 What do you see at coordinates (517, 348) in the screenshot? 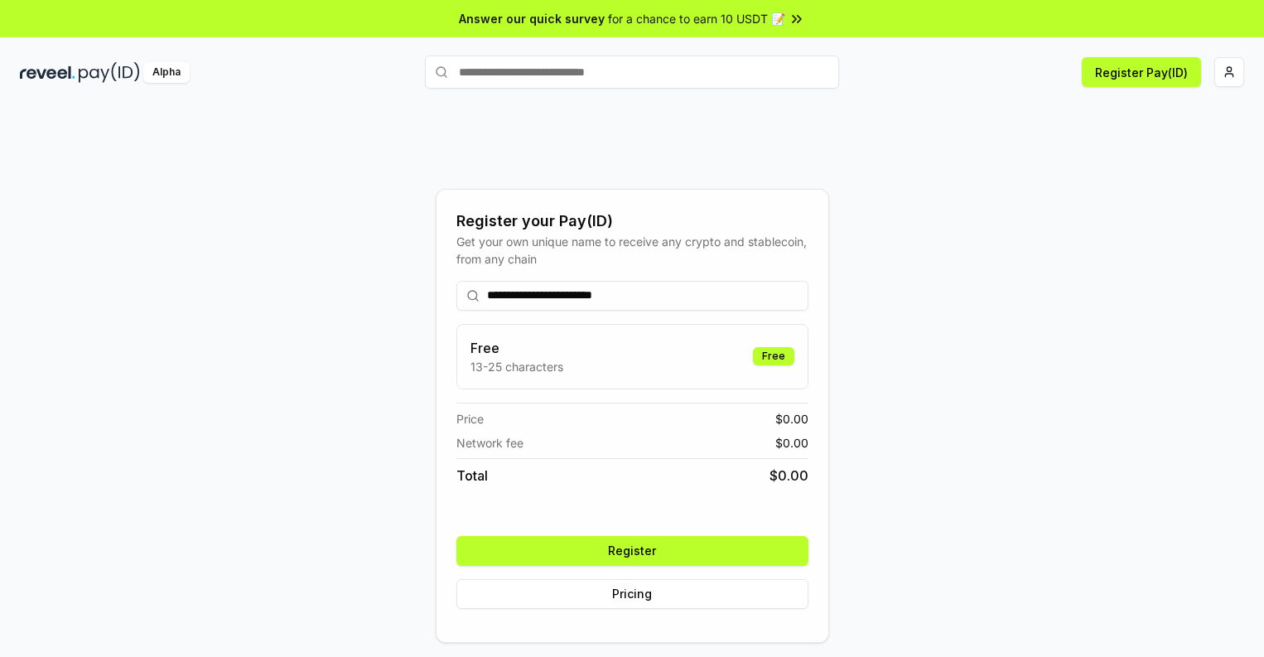
I see `h3: Free` at bounding box center [517, 348].